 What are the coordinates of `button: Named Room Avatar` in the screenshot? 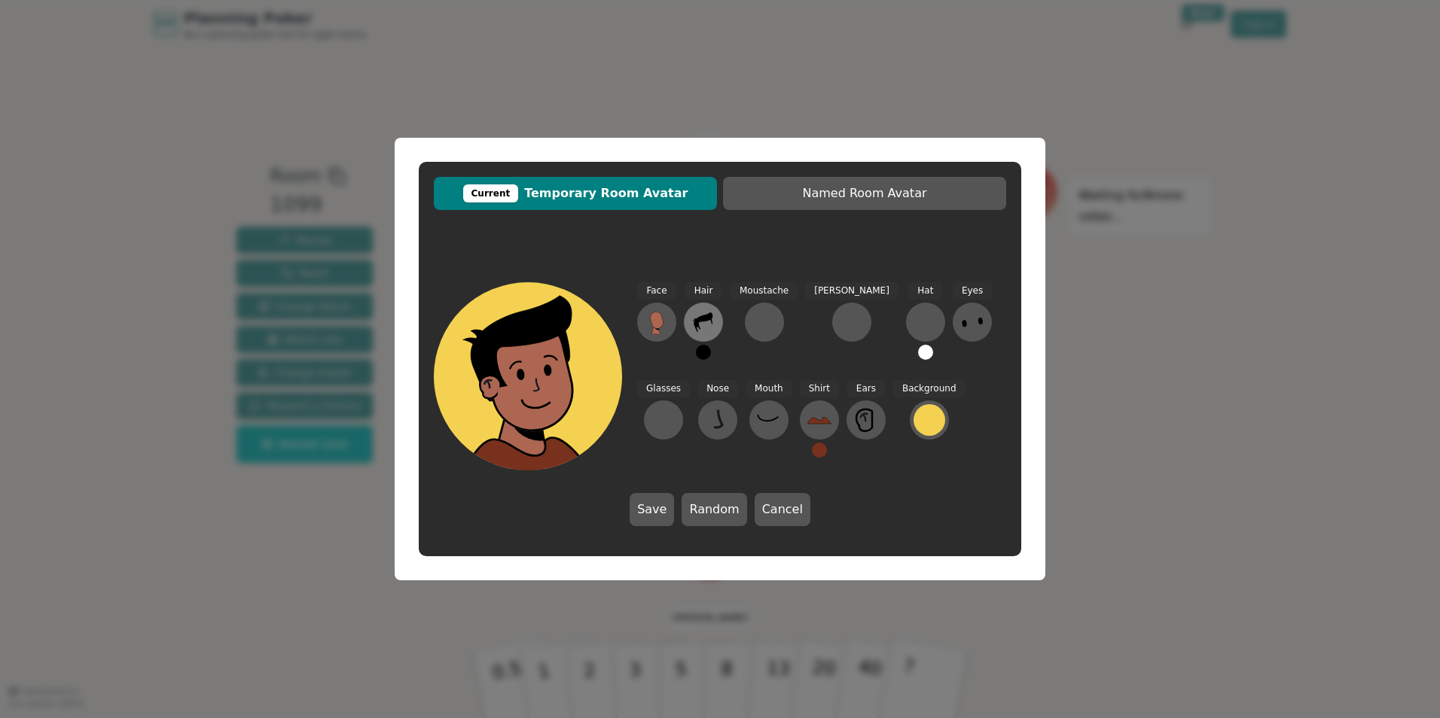 It's located at (865, 194).